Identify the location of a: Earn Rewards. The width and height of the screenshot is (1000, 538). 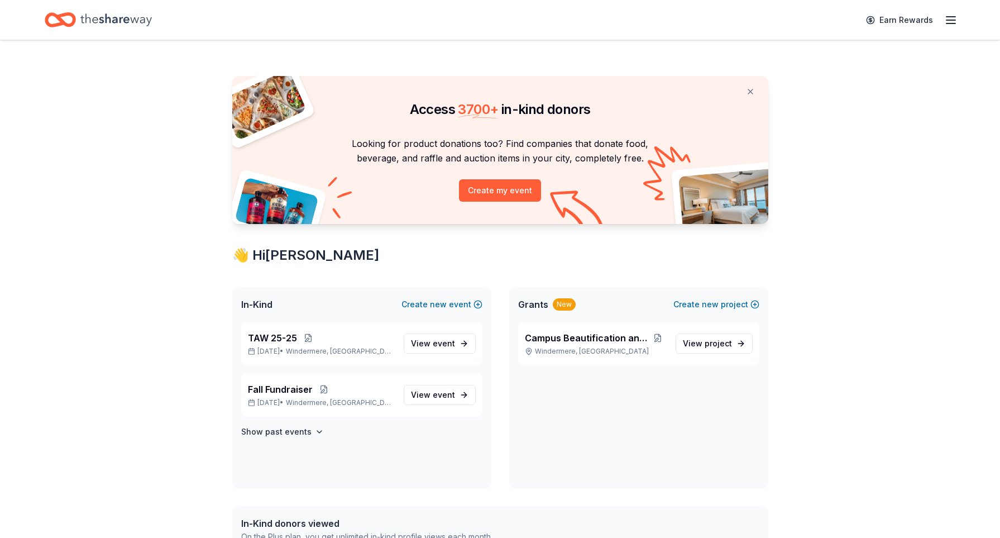
(899, 20).